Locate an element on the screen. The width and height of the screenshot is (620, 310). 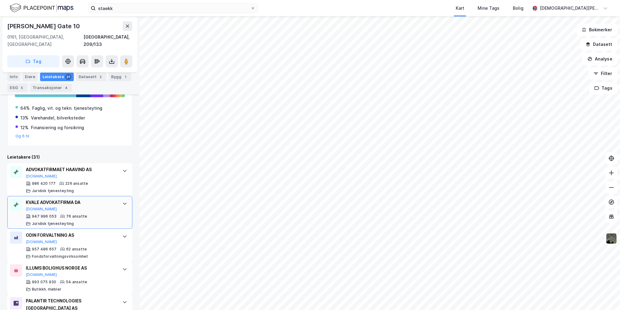
div: 54 ansatte is located at coordinates (77, 282).